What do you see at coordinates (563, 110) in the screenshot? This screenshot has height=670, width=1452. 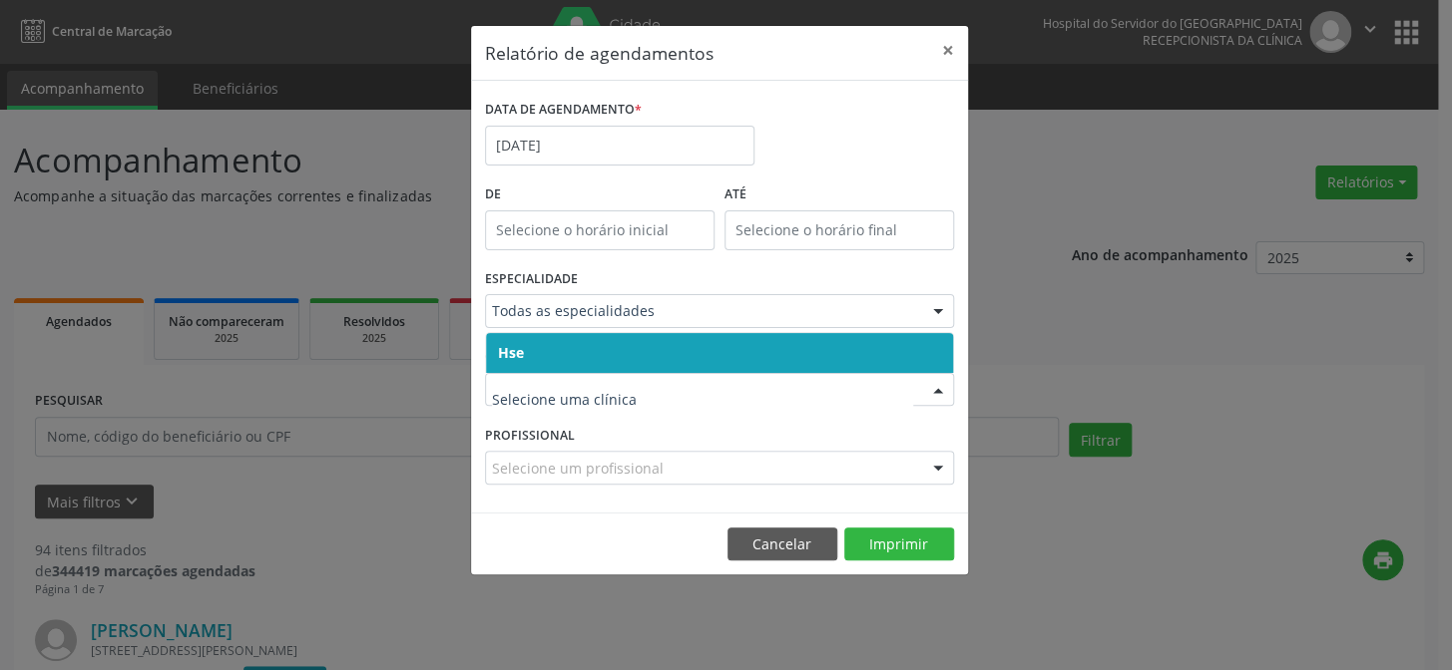 I see `label: DATA DE AGENDAMENTO` at bounding box center [563, 110].